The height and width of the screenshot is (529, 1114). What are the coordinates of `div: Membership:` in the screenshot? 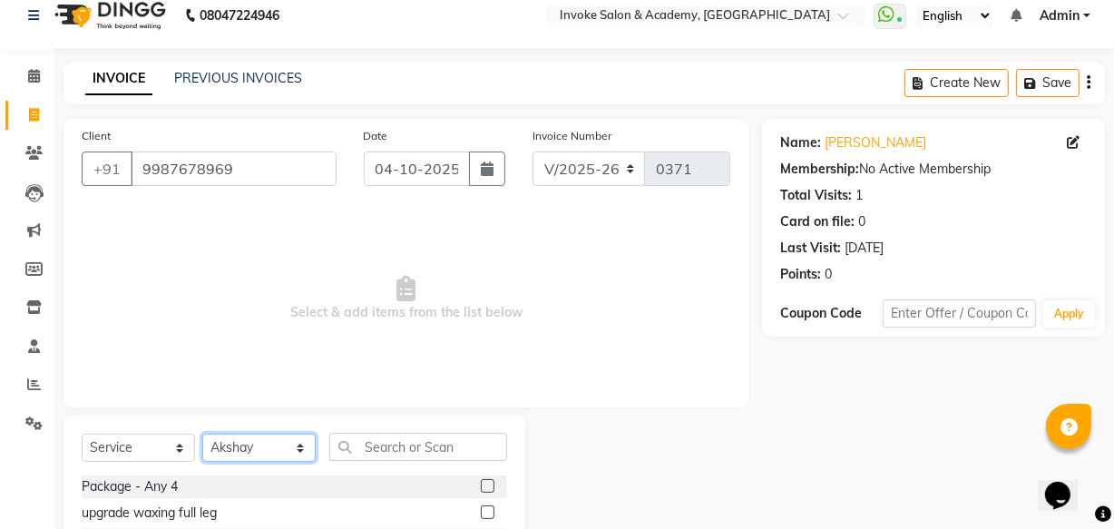 It's located at (819, 169).